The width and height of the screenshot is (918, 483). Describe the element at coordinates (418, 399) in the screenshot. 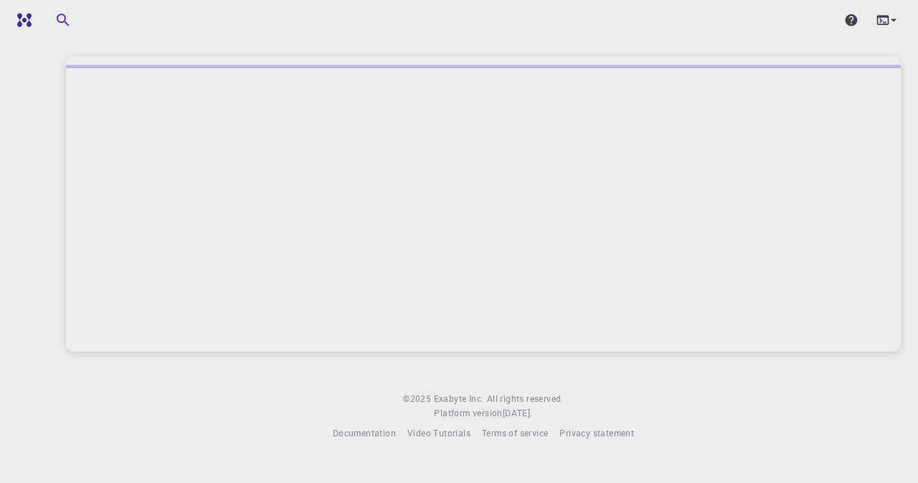

I see `span: © 2025` at that location.